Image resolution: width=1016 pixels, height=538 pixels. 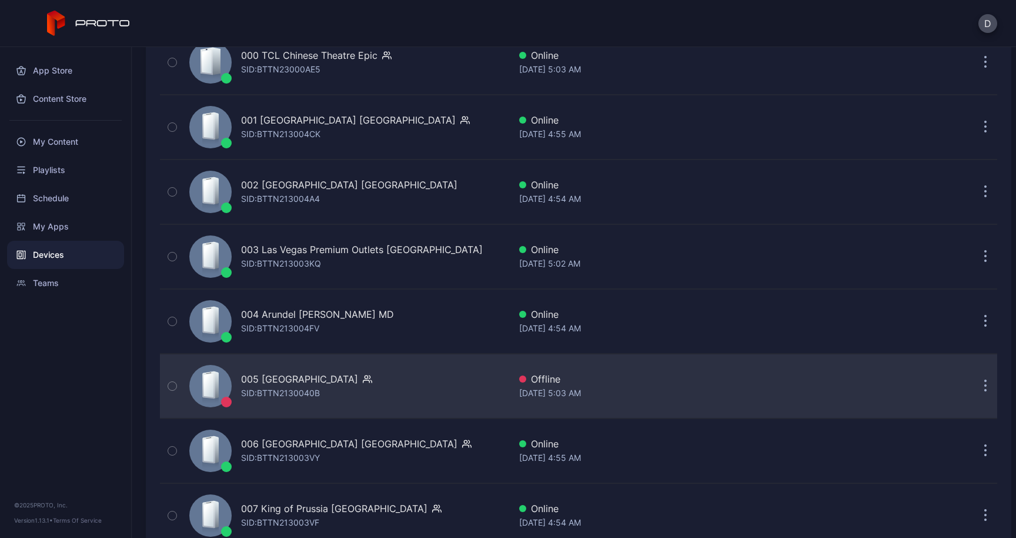 What do you see at coordinates (65, 283) in the screenshot?
I see `a: Teams` at bounding box center [65, 283].